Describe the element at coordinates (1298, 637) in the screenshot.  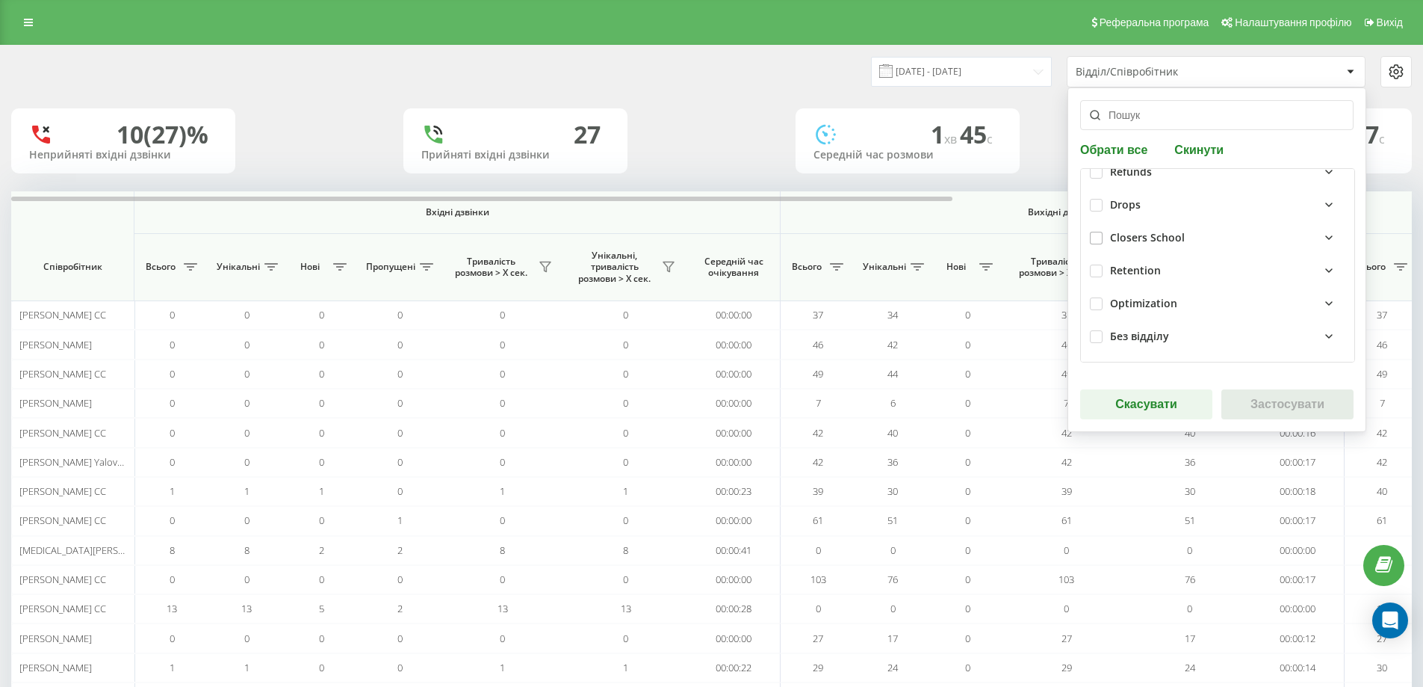
I see `td: 00:00:12` at that location.